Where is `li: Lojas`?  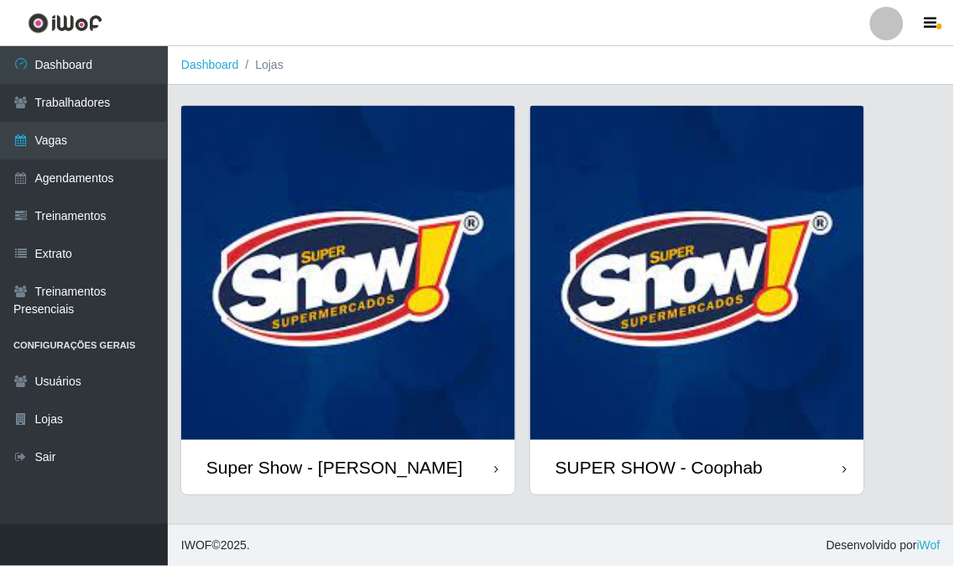 li: Lojas is located at coordinates (261, 65).